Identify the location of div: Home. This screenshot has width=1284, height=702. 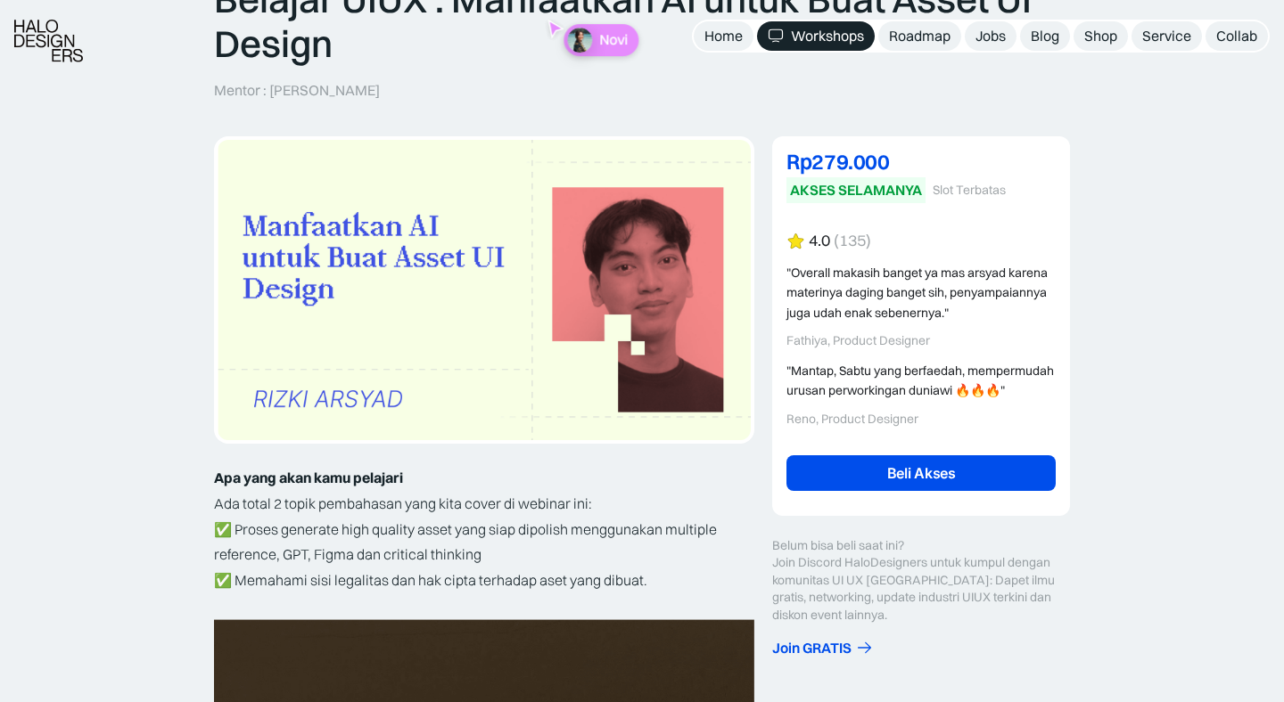
(723, 36).